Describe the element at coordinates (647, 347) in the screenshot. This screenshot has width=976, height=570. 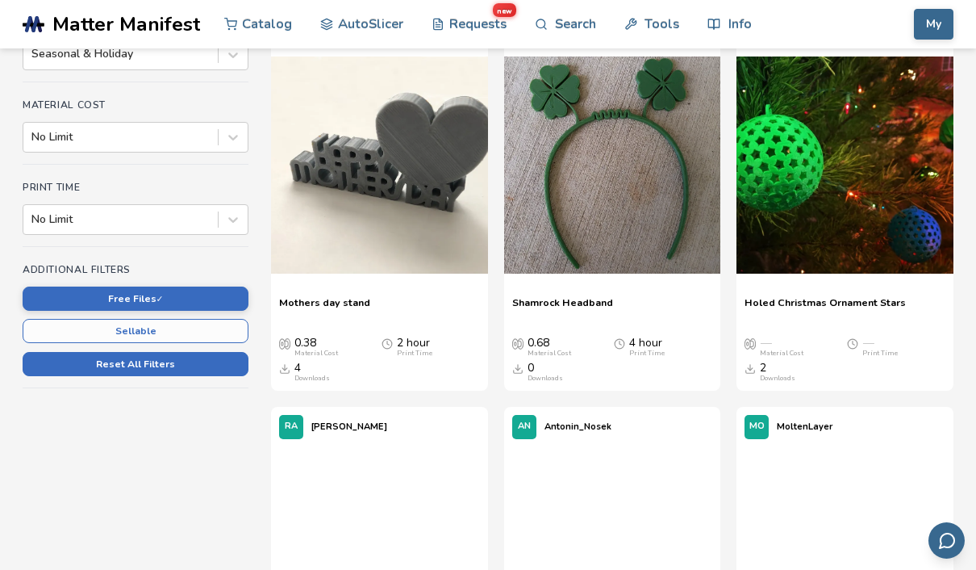
I see `div: 4 hour` at that location.